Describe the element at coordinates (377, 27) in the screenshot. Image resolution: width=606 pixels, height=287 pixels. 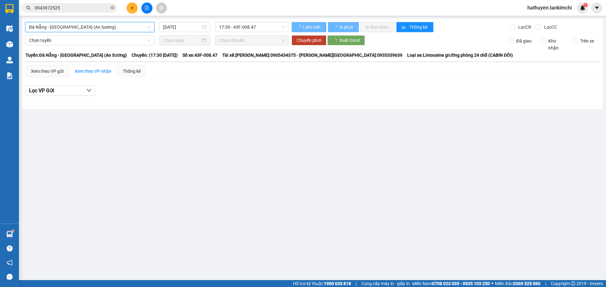
I see `button: In đơn chọn` at that location.